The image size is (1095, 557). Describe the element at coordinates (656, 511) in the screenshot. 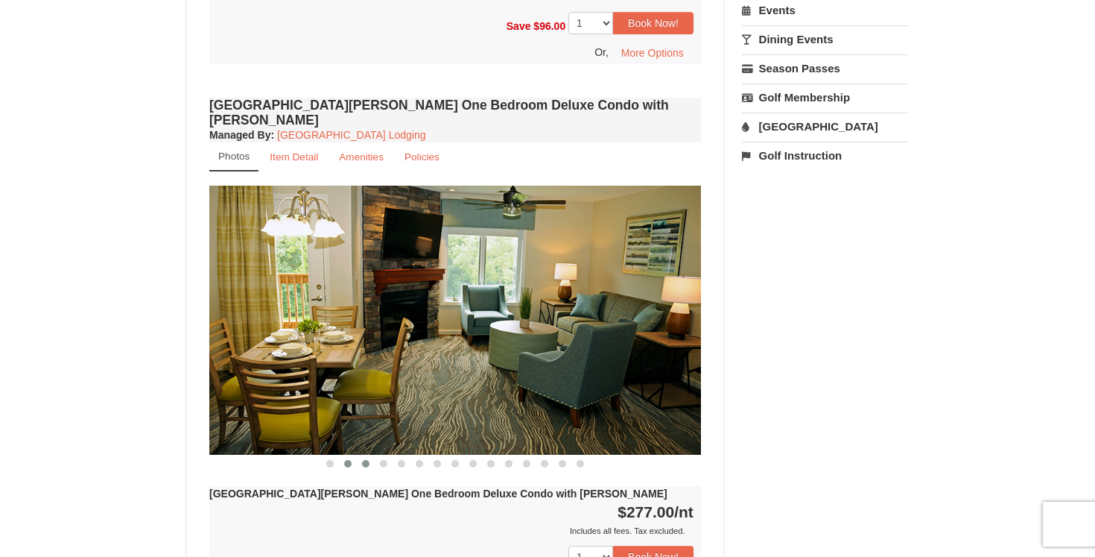

I see `strong: $277.00` at that location.